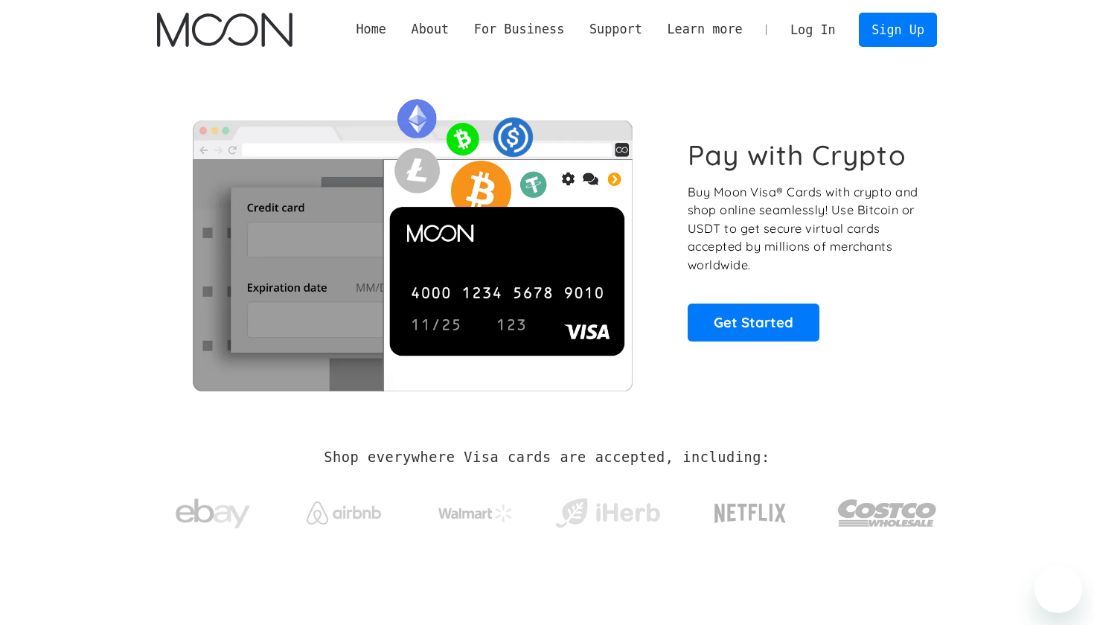  I want to click on h2: Shop everywhere Visa cards are accepted, including:, so click(546, 458).